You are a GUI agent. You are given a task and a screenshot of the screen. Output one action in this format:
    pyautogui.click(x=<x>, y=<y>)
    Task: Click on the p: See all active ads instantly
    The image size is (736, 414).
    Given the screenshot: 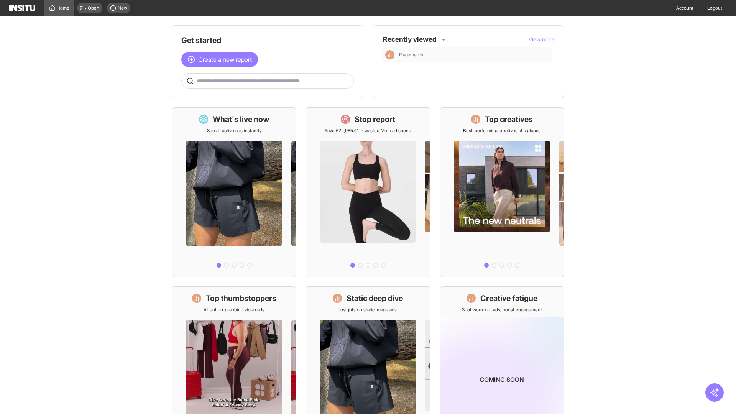 What is the action you would take?
    pyautogui.click(x=234, y=131)
    